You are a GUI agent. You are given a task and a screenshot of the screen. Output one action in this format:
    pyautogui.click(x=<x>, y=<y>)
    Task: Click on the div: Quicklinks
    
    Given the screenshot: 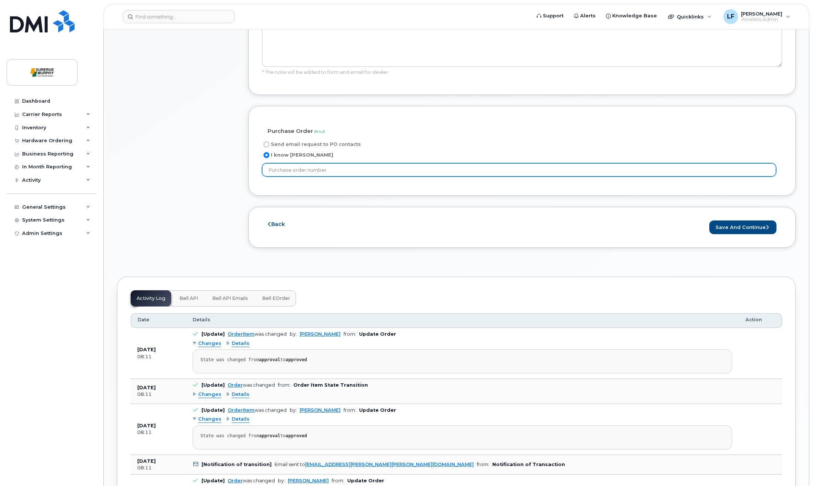 What is the action you would take?
    pyautogui.click(x=690, y=17)
    